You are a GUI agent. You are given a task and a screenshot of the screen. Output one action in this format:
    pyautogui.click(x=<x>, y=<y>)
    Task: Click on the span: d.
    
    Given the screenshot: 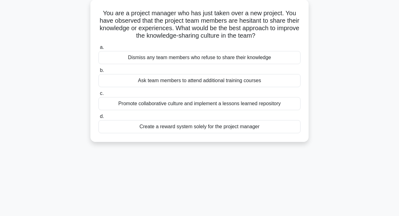 What is the action you would take?
    pyautogui.click(x=102, y=116)
    